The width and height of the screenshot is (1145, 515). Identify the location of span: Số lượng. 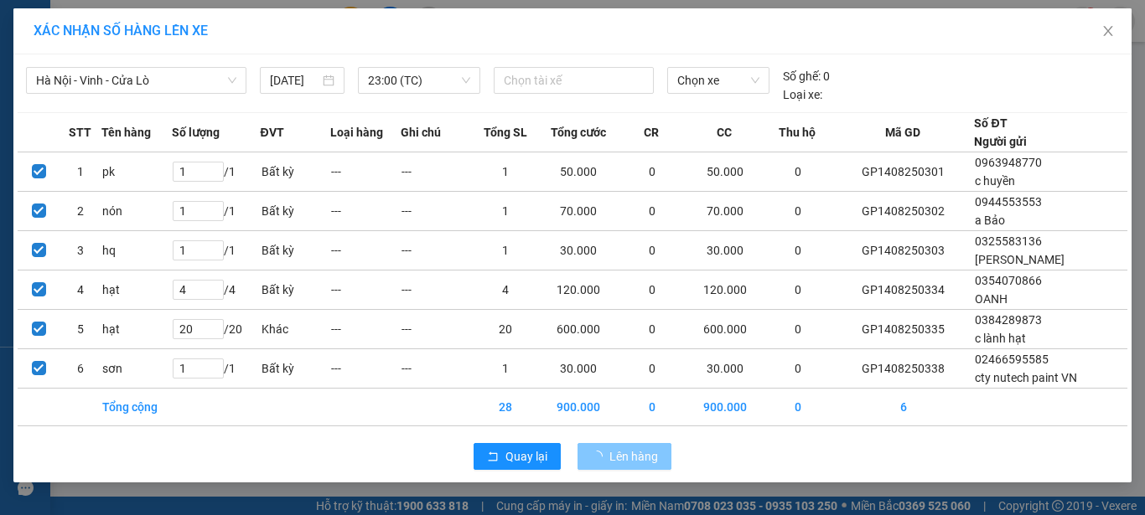
(195, 132).